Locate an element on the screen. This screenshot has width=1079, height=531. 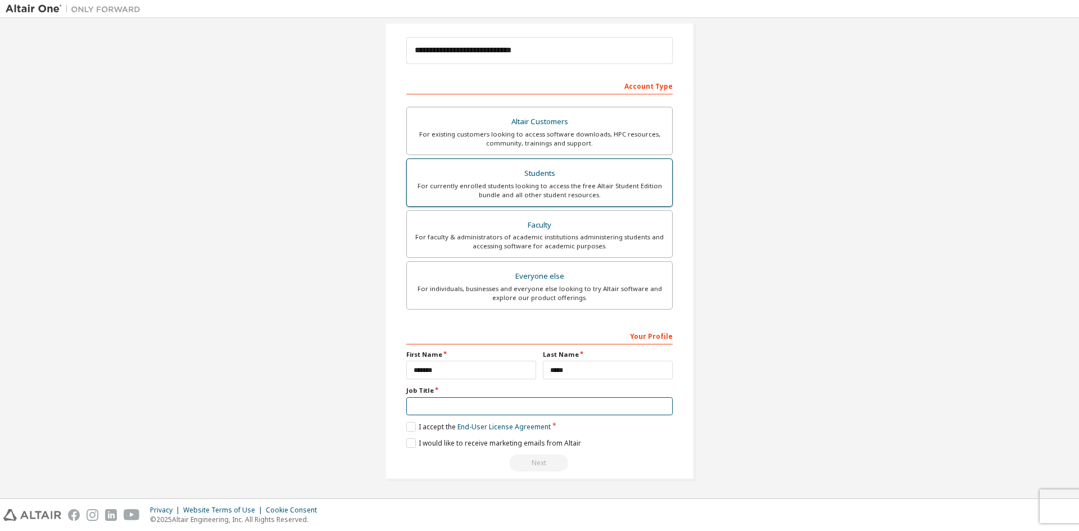
div: For faculty & administrators of academic institutions administering students and accessing softwa... is located at coordinates (539, 242).